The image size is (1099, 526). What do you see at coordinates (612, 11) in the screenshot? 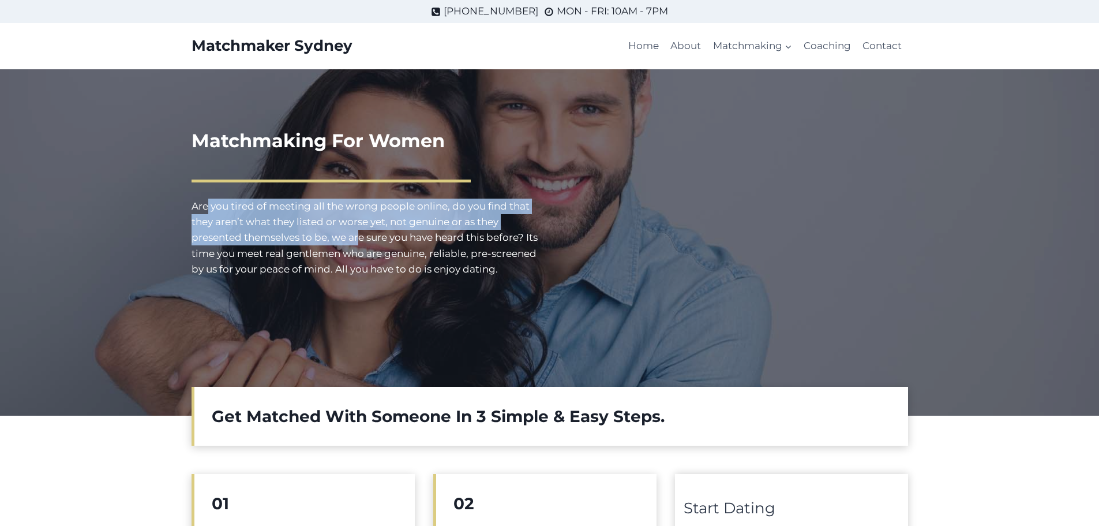
I see `span: MON - FRI: 10AM - 7PM` at bounding box center [612, 11].